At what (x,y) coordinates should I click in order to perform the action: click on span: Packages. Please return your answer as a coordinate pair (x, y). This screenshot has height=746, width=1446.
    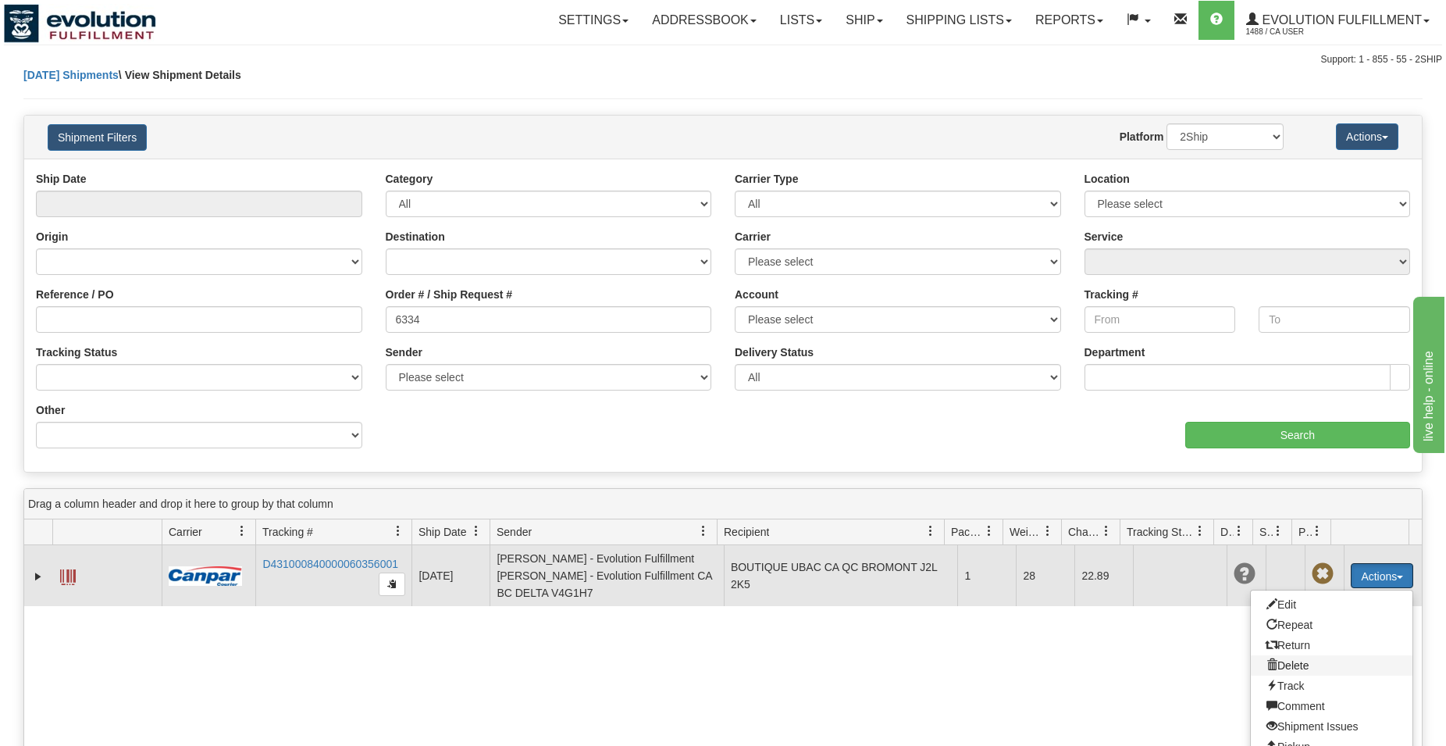
    Looking at the image, I should click on (968, 532).